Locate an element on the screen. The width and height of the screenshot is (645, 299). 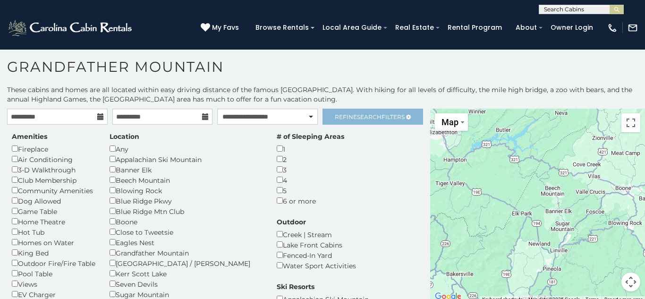
img: phone-regular-white.png is located at coordinates (612, 28).